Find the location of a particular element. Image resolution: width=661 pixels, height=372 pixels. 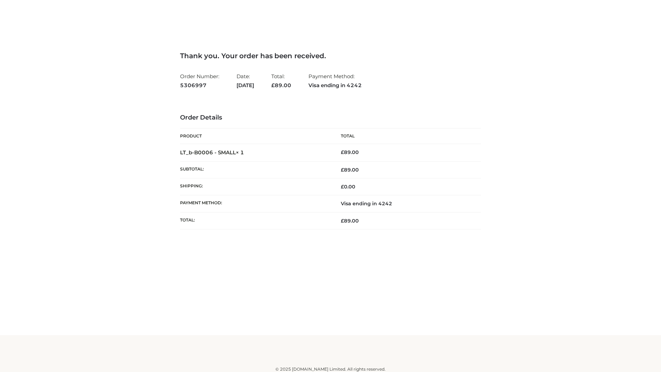

th: Shipping: is located at coordinates (255, 187).